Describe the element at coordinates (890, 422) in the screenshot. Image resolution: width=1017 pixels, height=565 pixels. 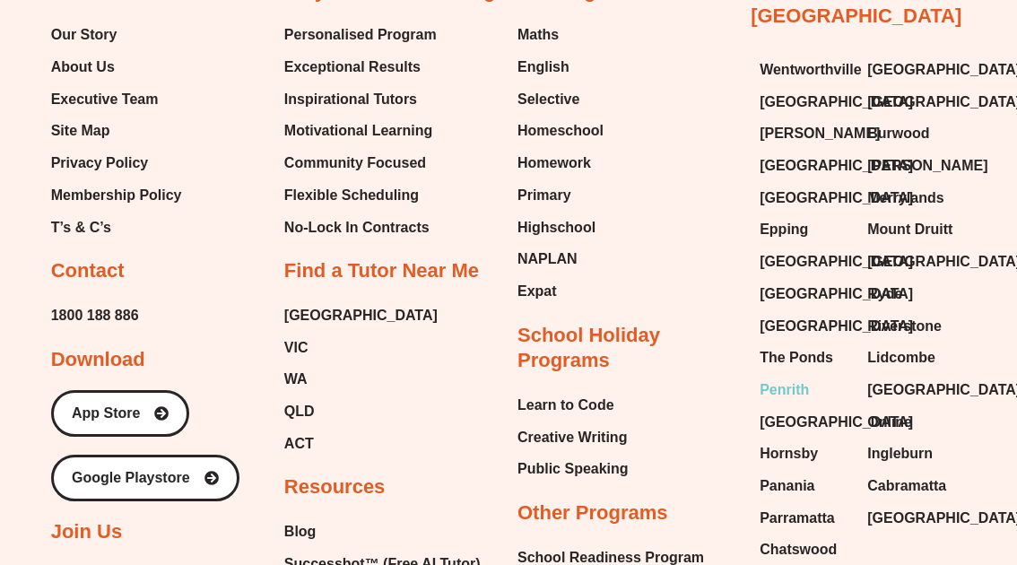
I see `span: Online` at that location.